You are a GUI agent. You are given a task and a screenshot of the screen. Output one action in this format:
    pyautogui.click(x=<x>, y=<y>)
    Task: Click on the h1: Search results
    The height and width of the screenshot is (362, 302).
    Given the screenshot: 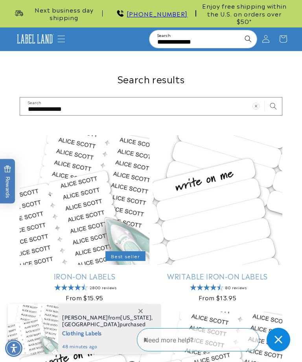 What is the action you would take?
    pyautogui.click(x=151, y=79)
    